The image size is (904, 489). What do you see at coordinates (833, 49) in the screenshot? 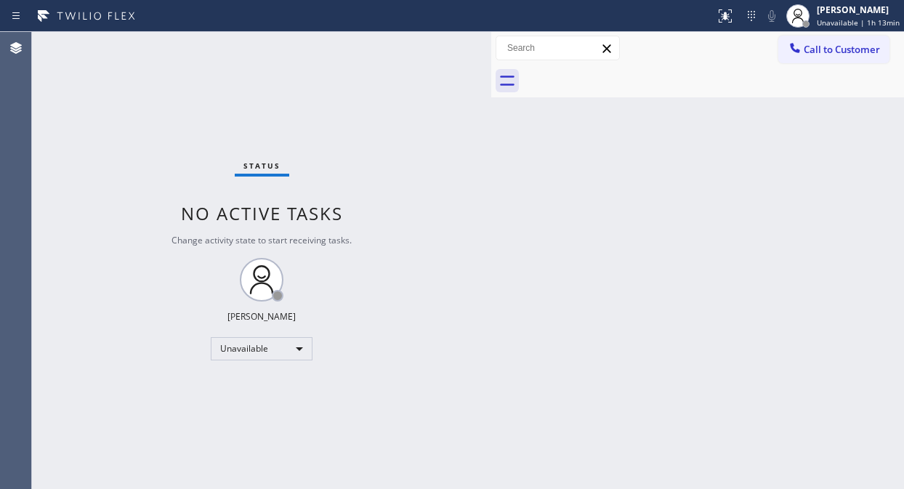
I see `button: Call to Customer` at bounding box center [833, 49].